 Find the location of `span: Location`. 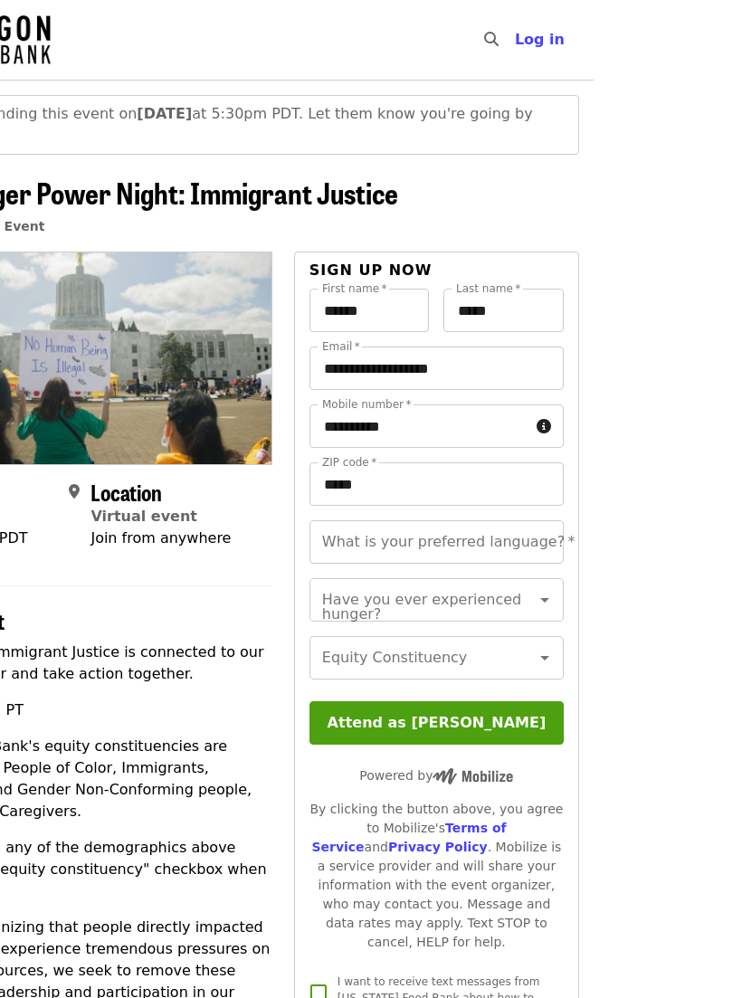

span: Location is located at coordinates (126, 491).